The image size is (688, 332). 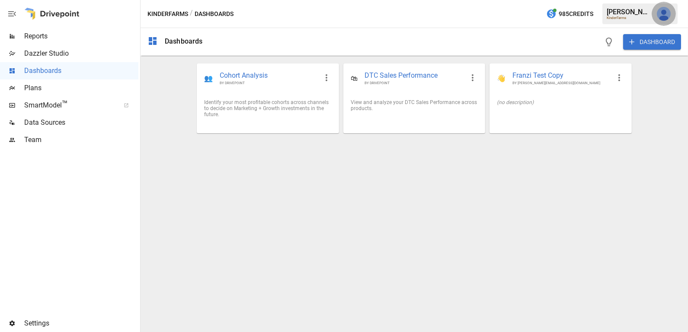 What do you see at coordinates (81, 140) in the screenshot?
I see `span: Team` at bounding box center [81, 140].